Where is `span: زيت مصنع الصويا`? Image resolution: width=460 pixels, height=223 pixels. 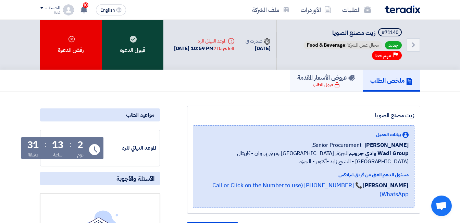 span: زيت مصنع الصويا is located at coordinates (354, 33).